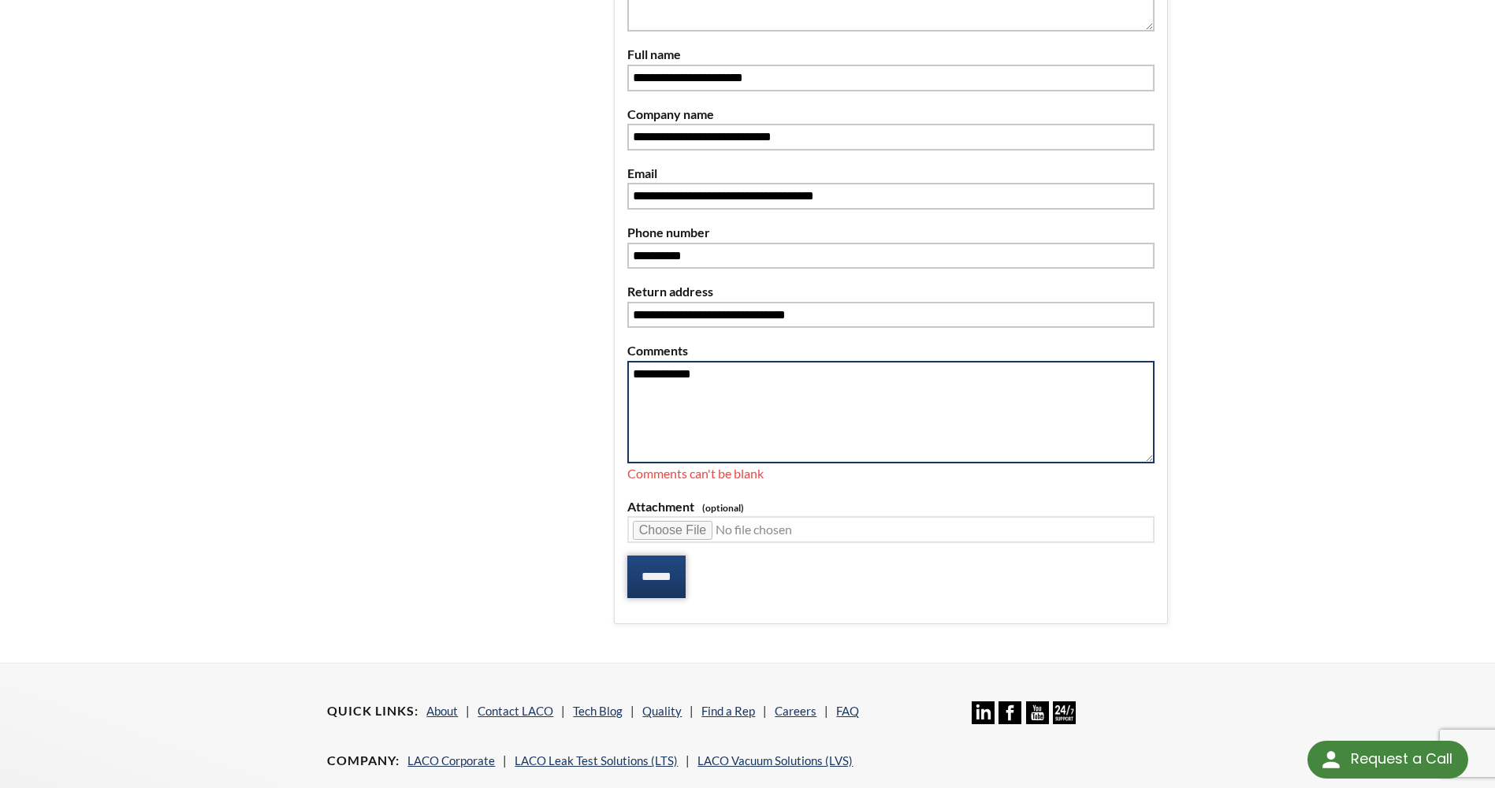  Describe the element at coordinates (662, 711) in the screenshot. I see `a: Quality` at that location.